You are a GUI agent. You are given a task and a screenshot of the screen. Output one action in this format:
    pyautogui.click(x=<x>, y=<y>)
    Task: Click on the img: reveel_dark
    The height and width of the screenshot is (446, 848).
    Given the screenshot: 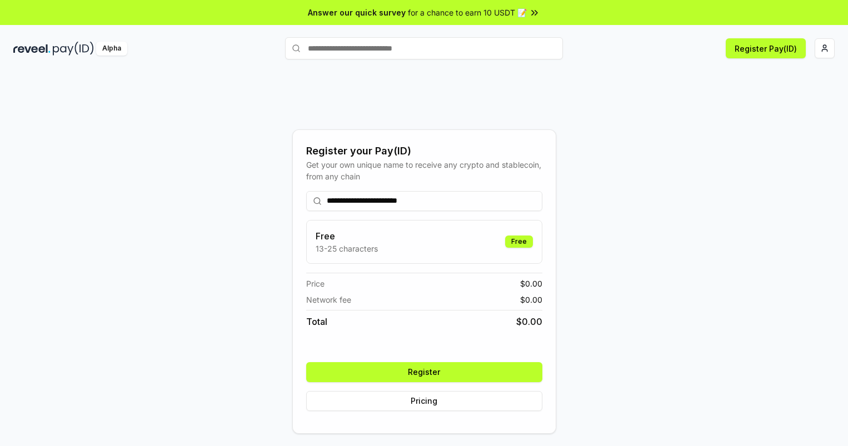 What is the action you would take?
    pyautogui.click(x=32, y=48)
    